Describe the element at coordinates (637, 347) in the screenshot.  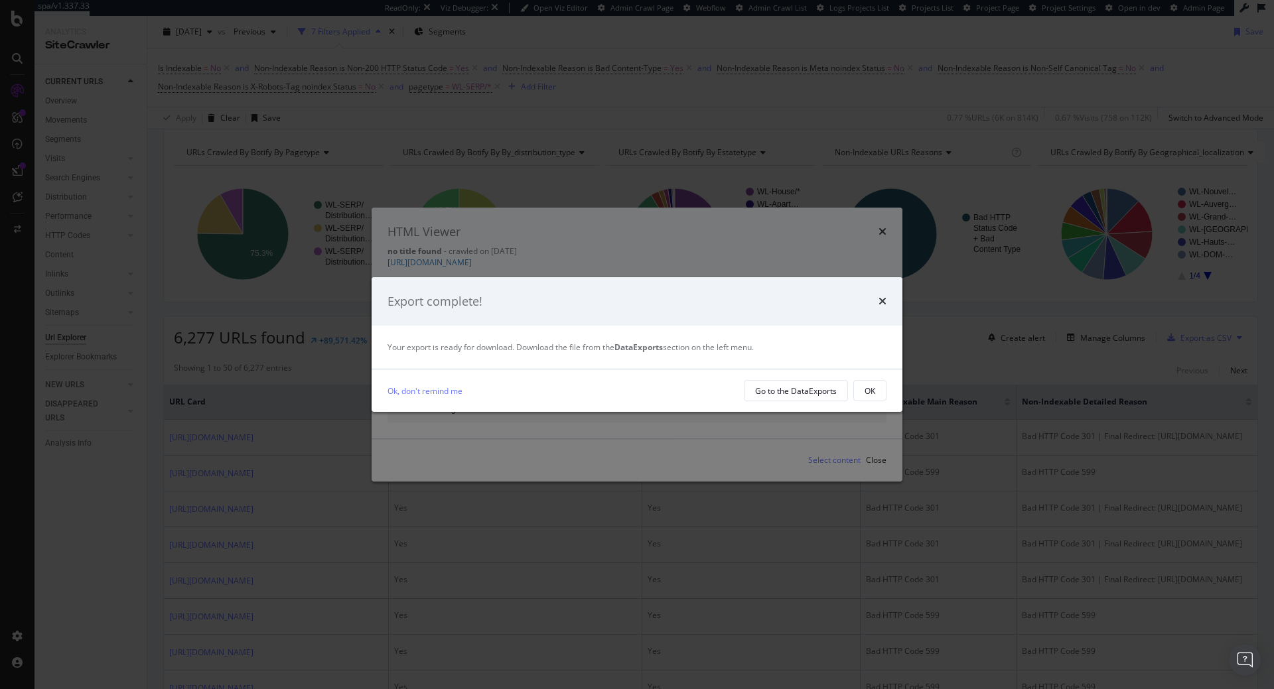
I see `div: Your export is ready for download. Download the file from the` at that location.